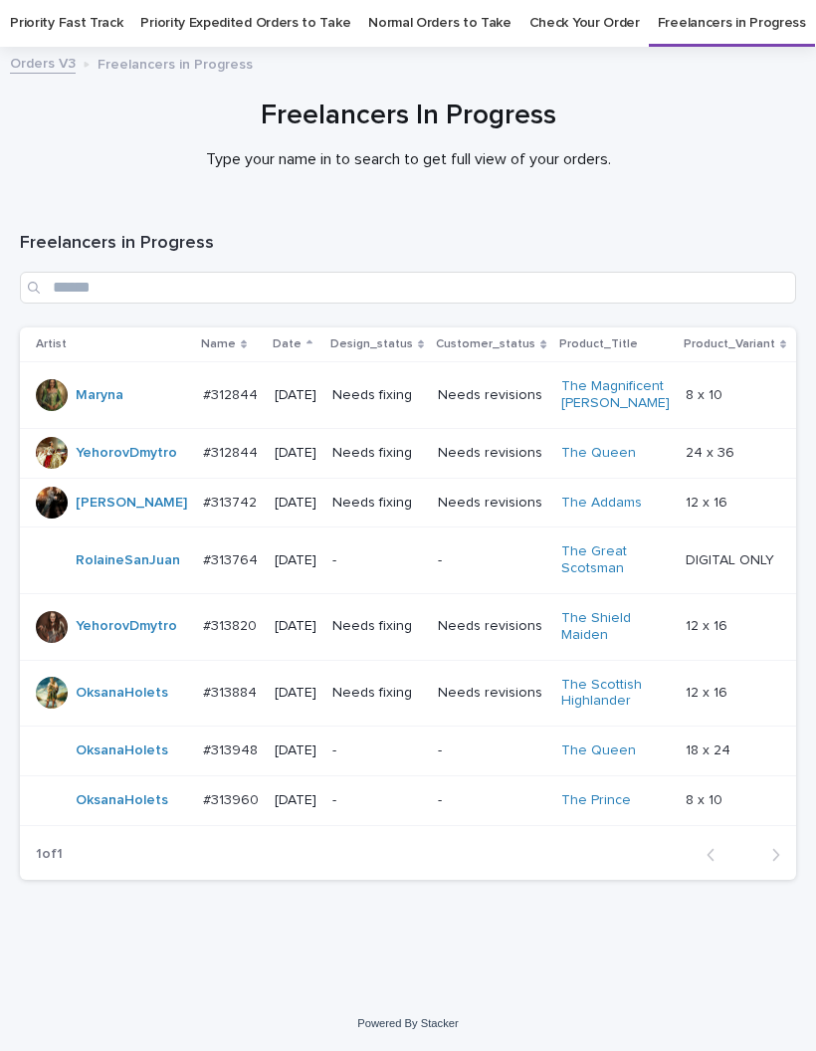 Image resolution: width=816 pixels, height=1051 pixels. Describe the element at coordinates (601, 503) in the screenshot. I see `a: The Addams` at that location.